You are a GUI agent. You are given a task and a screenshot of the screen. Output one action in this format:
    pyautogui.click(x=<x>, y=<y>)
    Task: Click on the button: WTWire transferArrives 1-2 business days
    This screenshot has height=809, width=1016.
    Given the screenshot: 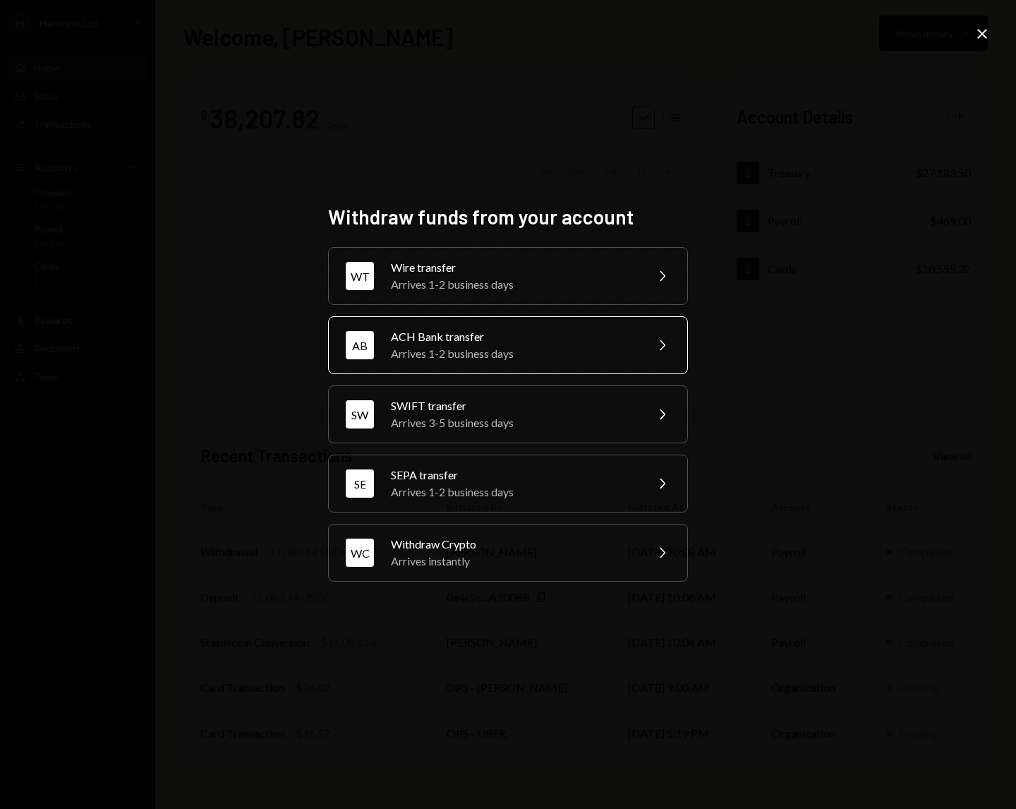 What is the action you would take?
    pyautogui.click(x=508, y=276)
    